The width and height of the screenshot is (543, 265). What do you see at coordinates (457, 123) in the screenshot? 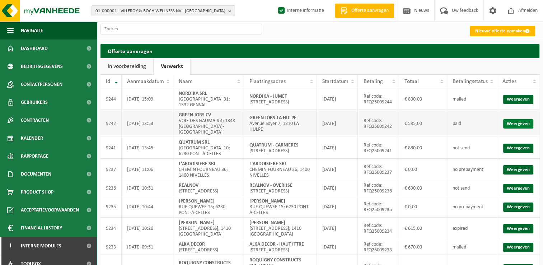
I see `span: paid` at bounding box center [457, 123].